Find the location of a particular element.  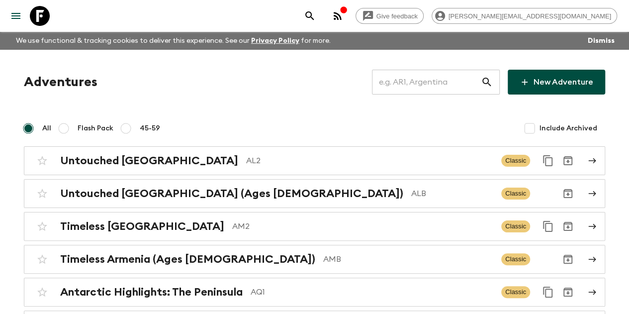

a: Give feedback is located at coordinates (389, 16).